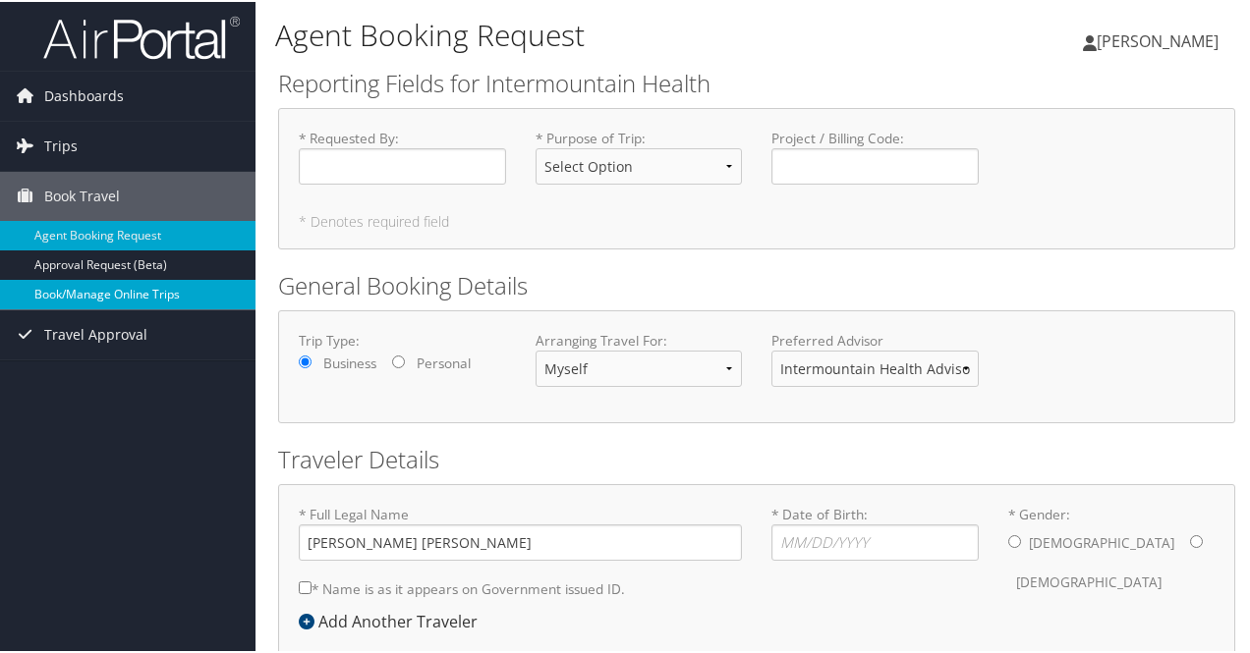 Image resolution: width=1250 pixels, height=653 pixels. What do you see at coordinates (82, 195) in the screenshot?
I see `span: Book Travel` at bounding box center [82, 195].